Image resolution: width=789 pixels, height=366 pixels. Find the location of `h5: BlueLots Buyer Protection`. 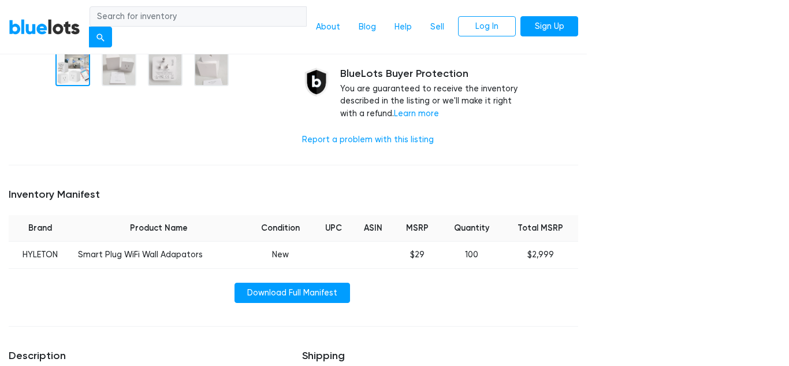

h5: BlueLots Buyer Protection is located at coordinates (434, 74).